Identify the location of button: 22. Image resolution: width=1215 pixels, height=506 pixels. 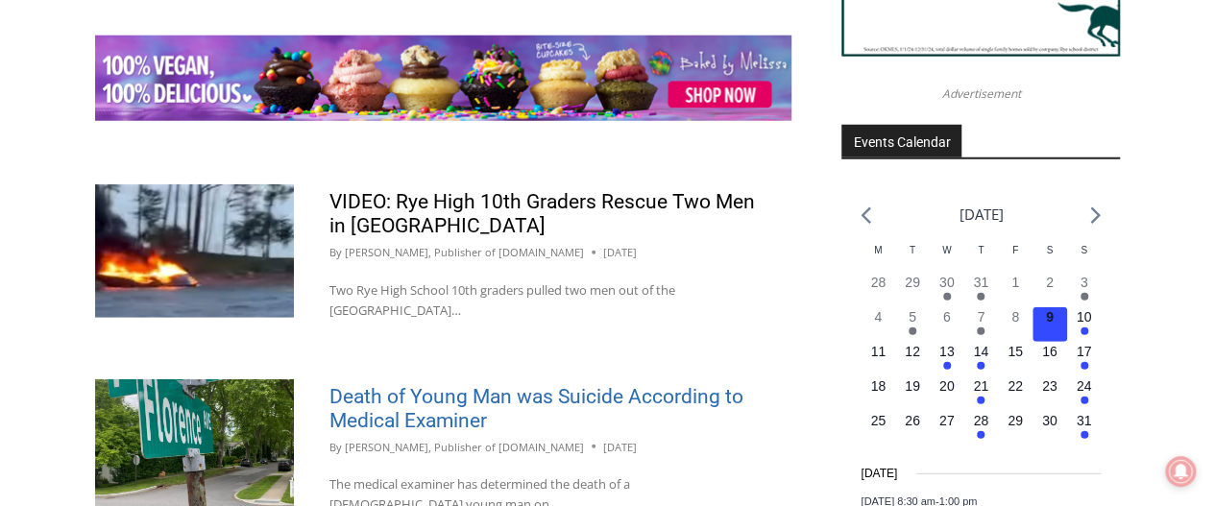
(1015, 394).